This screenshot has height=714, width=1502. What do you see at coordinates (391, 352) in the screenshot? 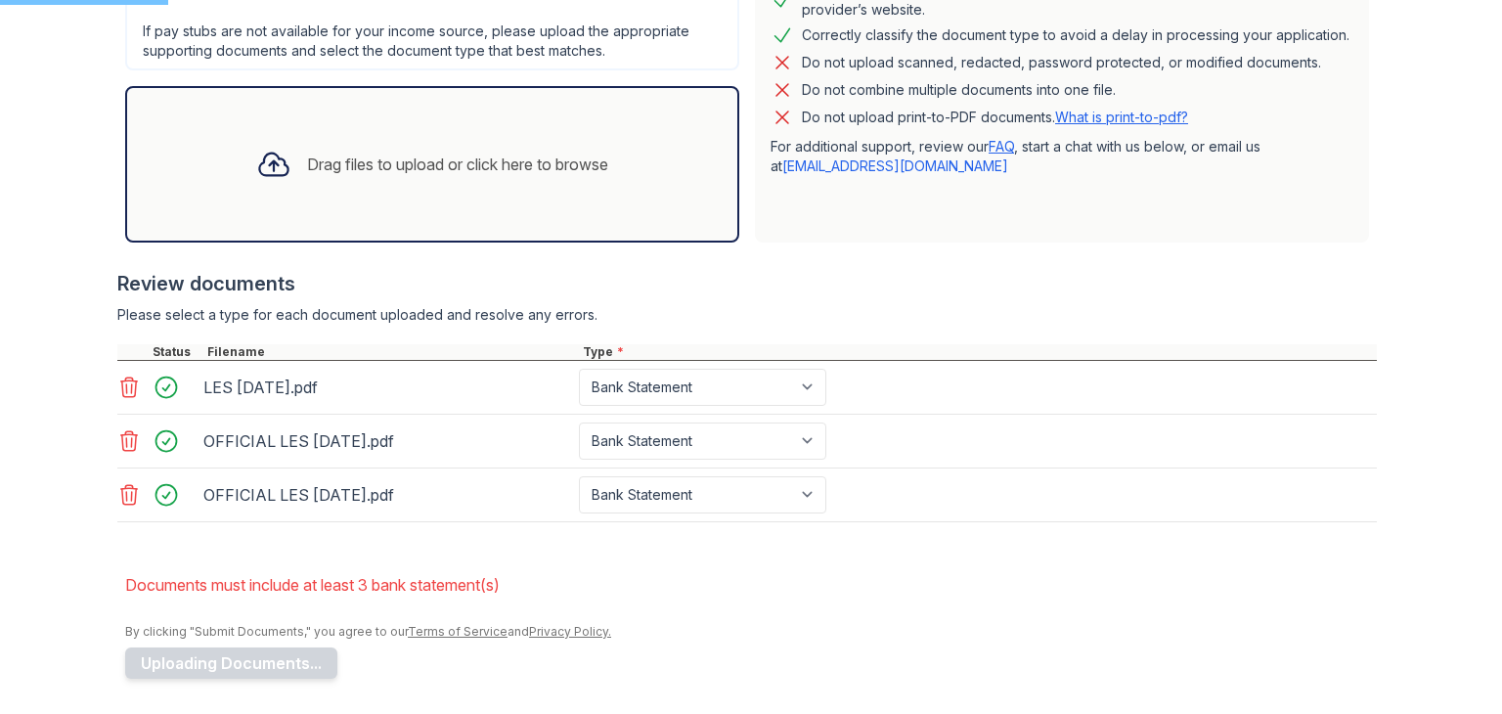
I see `div: Filename` at bounding box center [391, 352].